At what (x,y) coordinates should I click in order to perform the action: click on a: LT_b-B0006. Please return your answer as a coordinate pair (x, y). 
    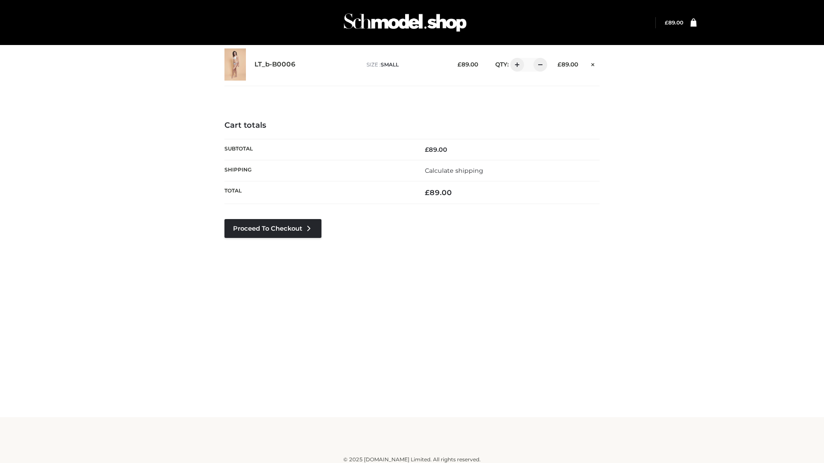
    Looking at the image, I should click on (275, 64).